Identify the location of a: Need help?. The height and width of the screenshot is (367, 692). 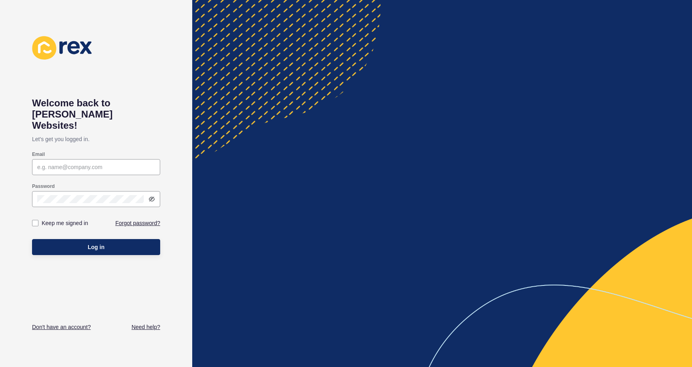
(146, 327).